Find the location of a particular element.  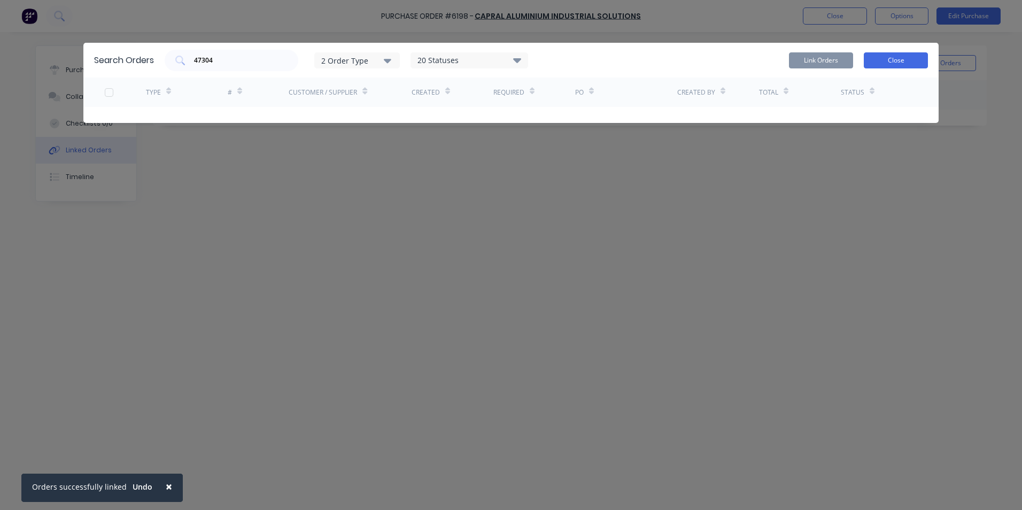

button: Link Orders is located at coordinates (821, 60).